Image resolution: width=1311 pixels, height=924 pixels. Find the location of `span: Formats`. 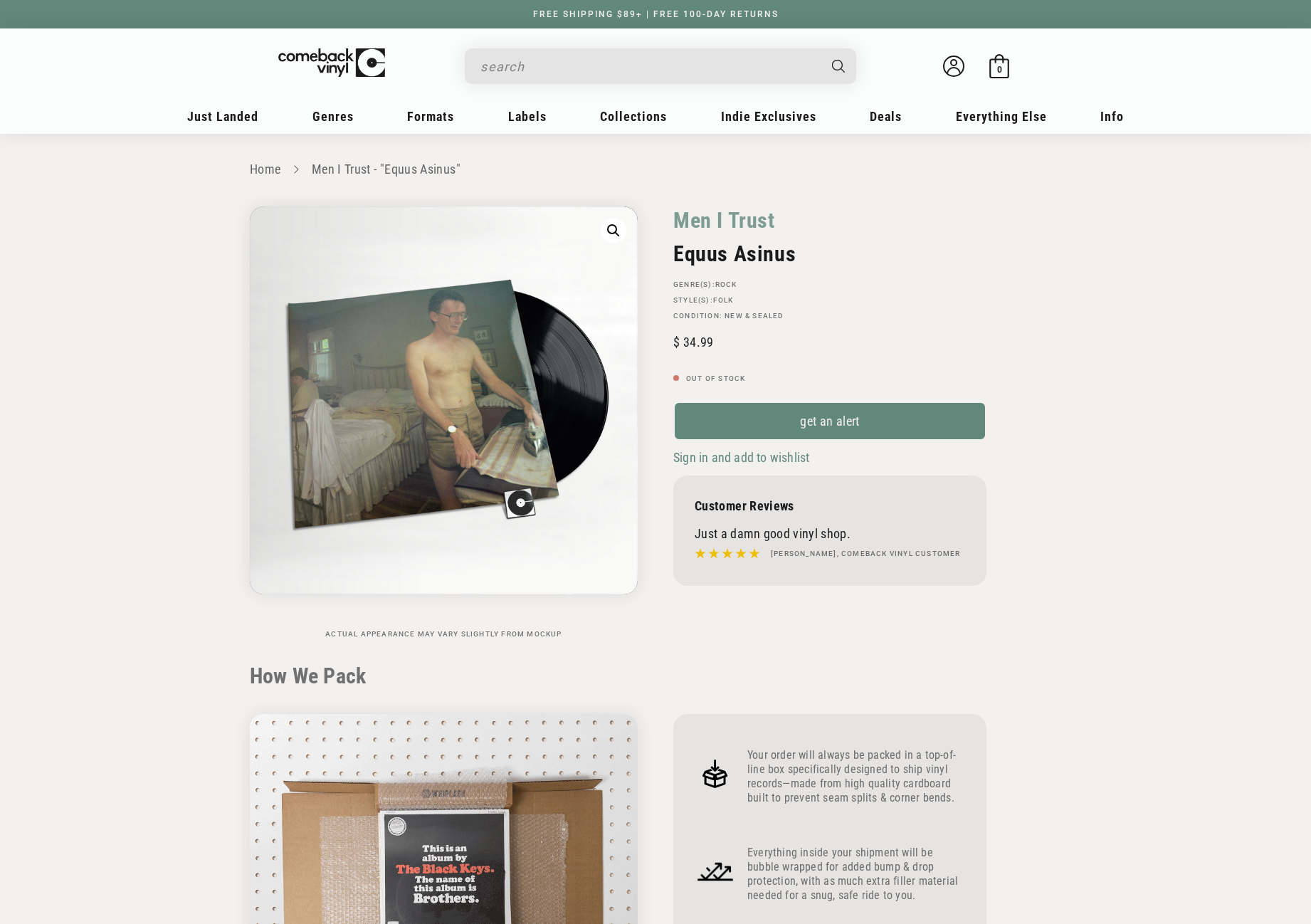

span: Formats is located at coordinates (430, 116).